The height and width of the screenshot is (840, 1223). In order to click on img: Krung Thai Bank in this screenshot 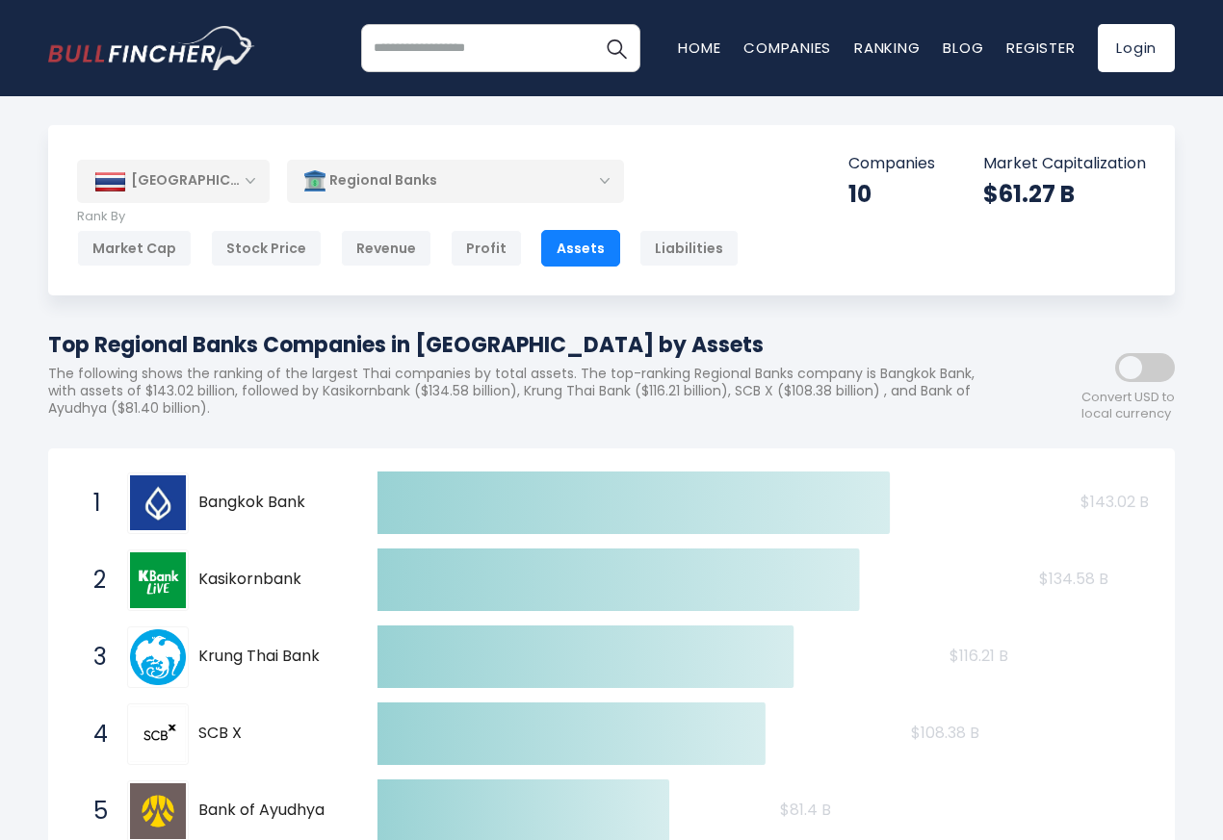, I will do `click(158, 658)`.